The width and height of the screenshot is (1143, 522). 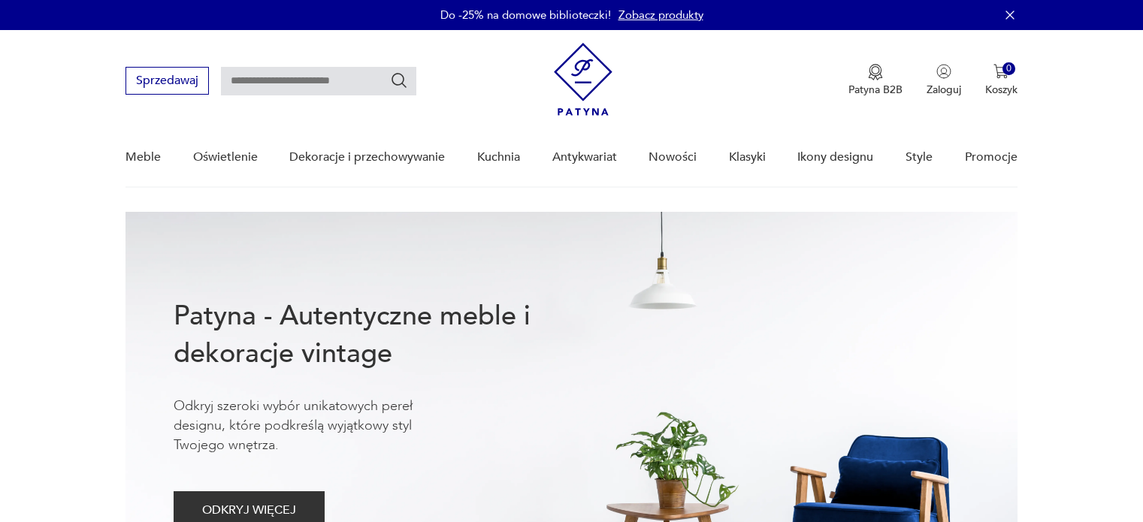 What do you see at coordinates (919, 157) in the screenshot?
I see `a: Style` at bounding box center [919, 157].